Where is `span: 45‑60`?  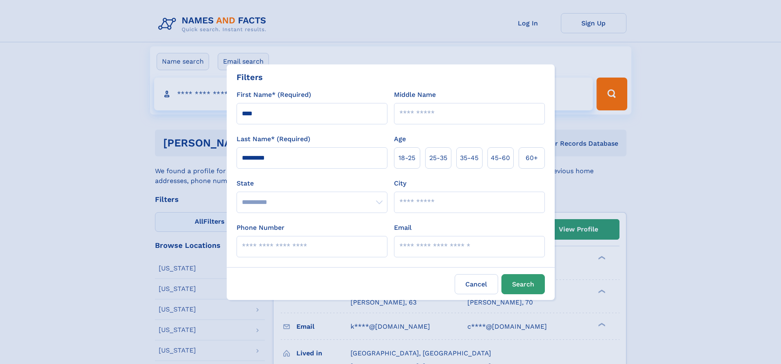 span: 45‑60 is located at coordinates (500, 158).